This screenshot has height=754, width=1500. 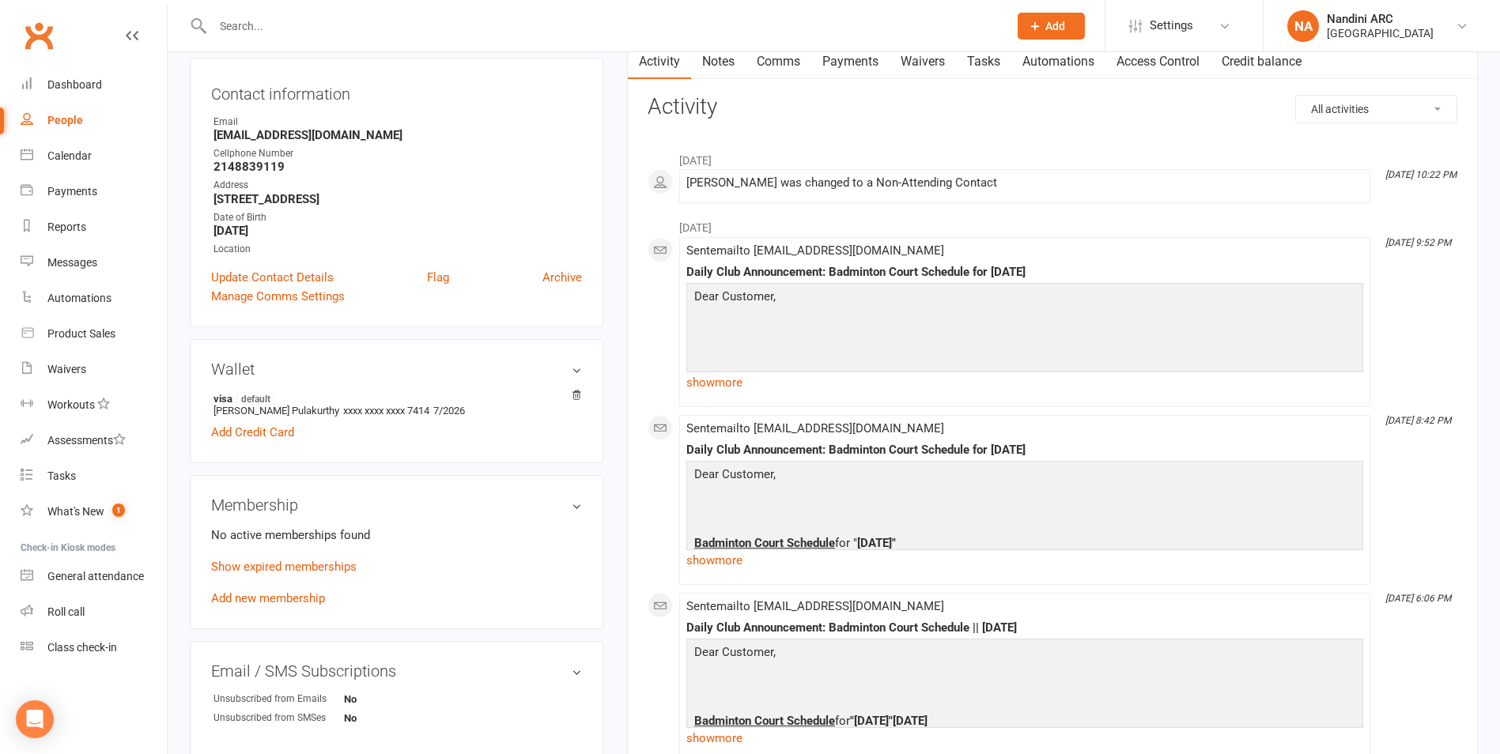 I want to click on div: Class check-in, so click(x=82, y=648).